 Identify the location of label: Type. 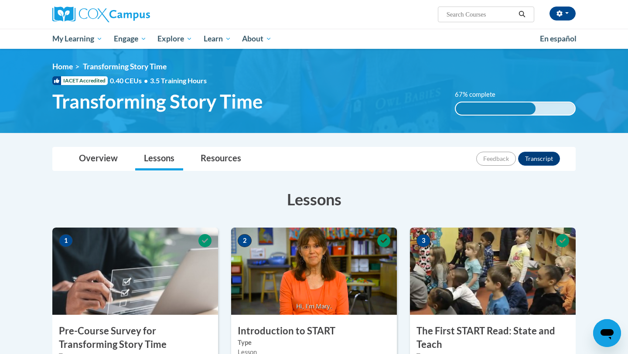
(314, 343).